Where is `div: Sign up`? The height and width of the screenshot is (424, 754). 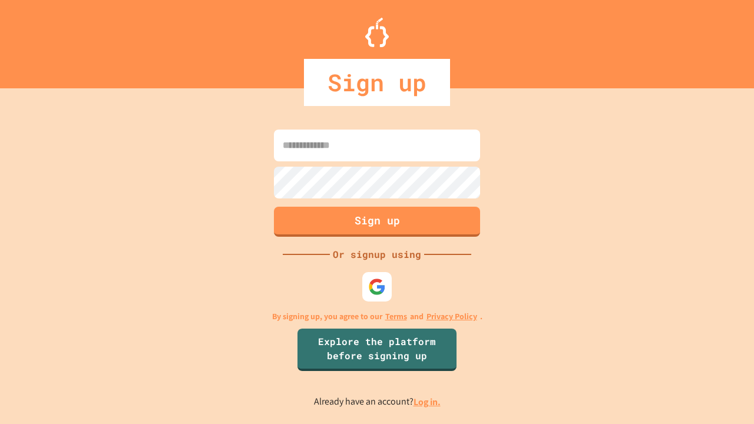
div: Sign up is located at coordinates (377, 83).